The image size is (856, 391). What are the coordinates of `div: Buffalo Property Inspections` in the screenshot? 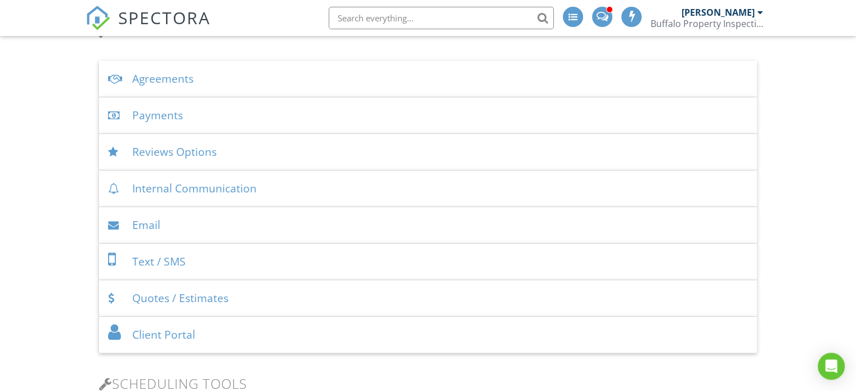 It's located at (707, 24).